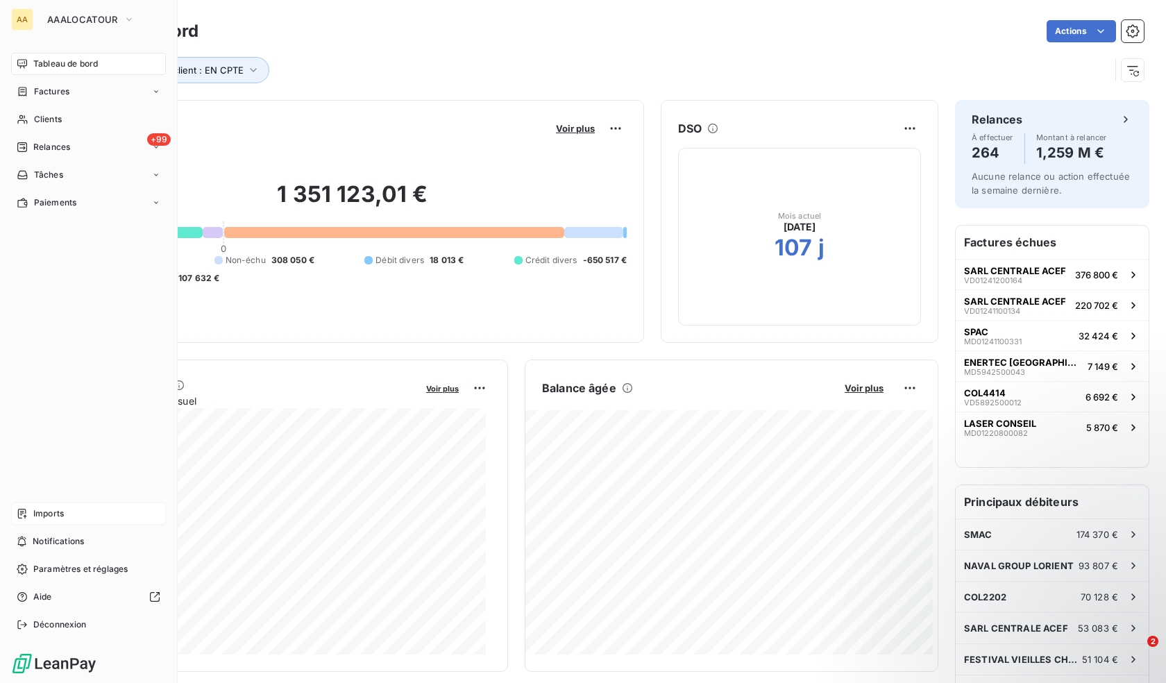  Describe the element at coordinates (996, 433) in the screenshot. I see `span: MD01220800082` at that location.